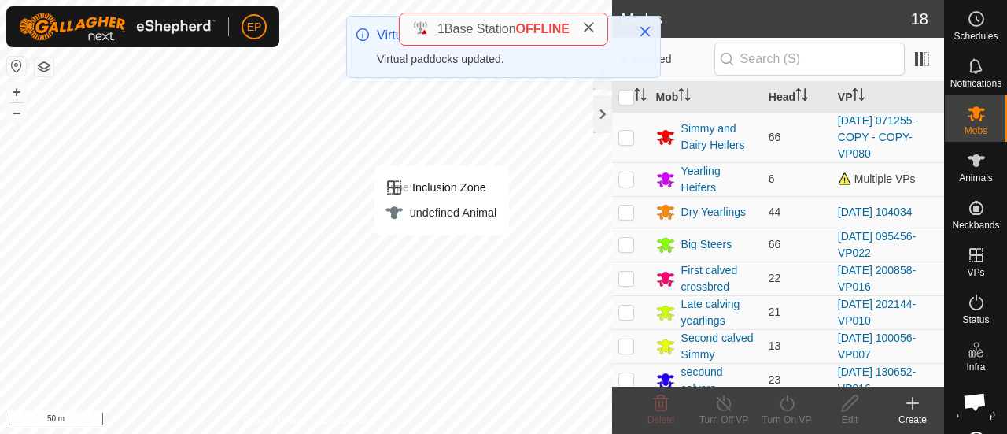 The width and height of the screenshot is (1007, 434). I want to click on span: Infra, so click(976, 367).